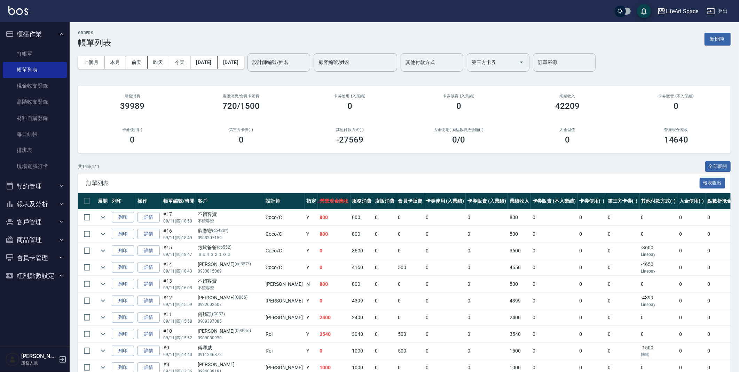  What do you see at coordinates (35, 54) in the screenshot?
I see `a: 打帳單` at bounding box center [35, 54].